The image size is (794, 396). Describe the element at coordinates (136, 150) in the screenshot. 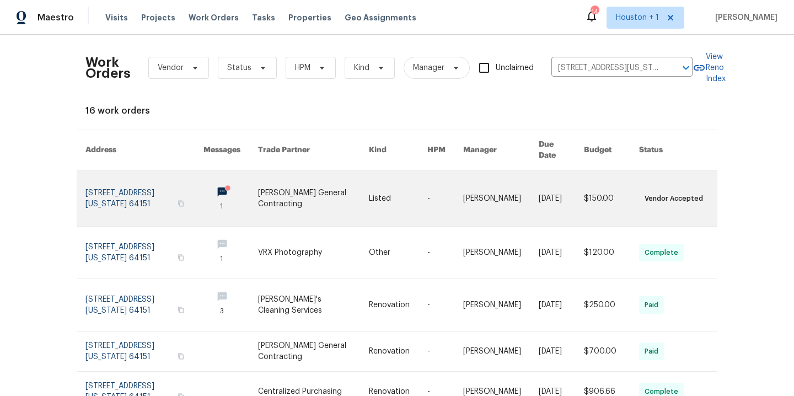

I see `th: Address` at that location.